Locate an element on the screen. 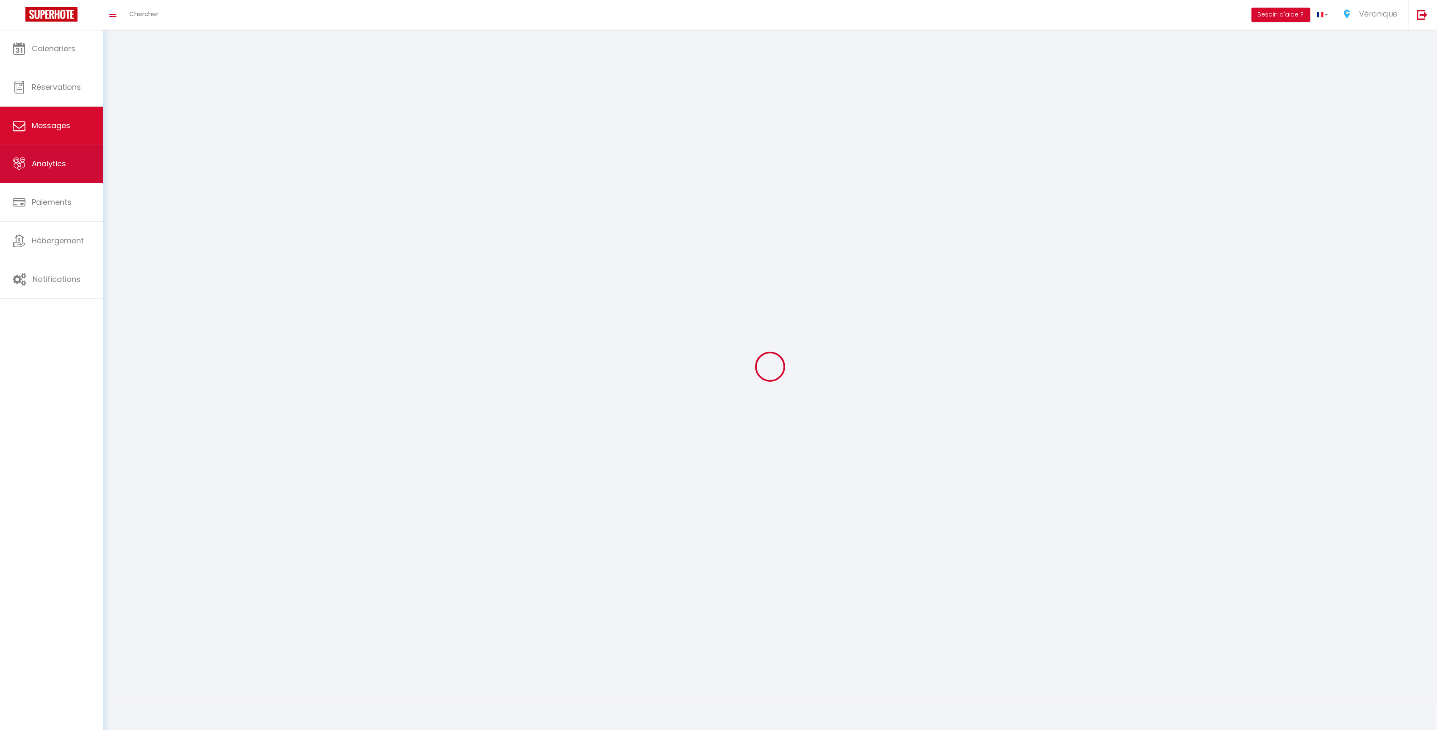 The width and height of the screenshot is (1437, 730). span: Calendriers is located at coordinates (53, 48).